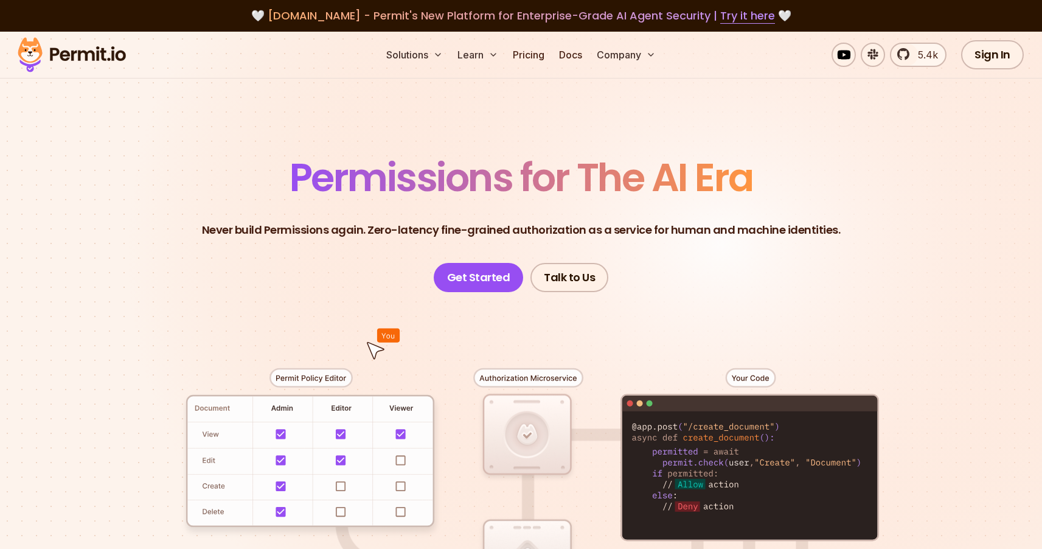  What do you see at coordinates (479, 277) in the screenshot?
I see `a: Get Started` at bounding box center [479, 277].